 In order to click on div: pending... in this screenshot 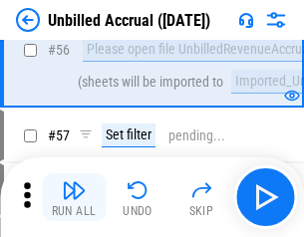, I will do `click(196, 135)`.